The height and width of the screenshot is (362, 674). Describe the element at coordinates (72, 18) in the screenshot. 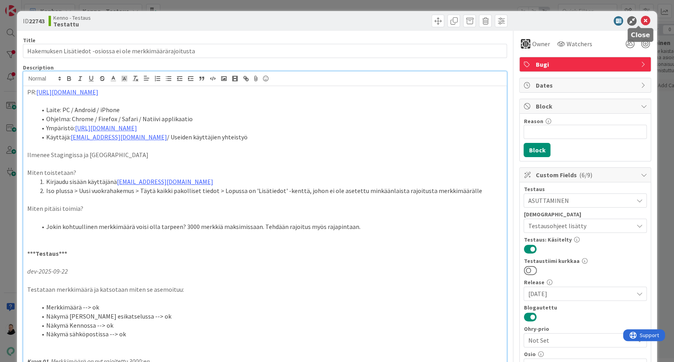

I see `span: Kenno - Testaus` at that location.